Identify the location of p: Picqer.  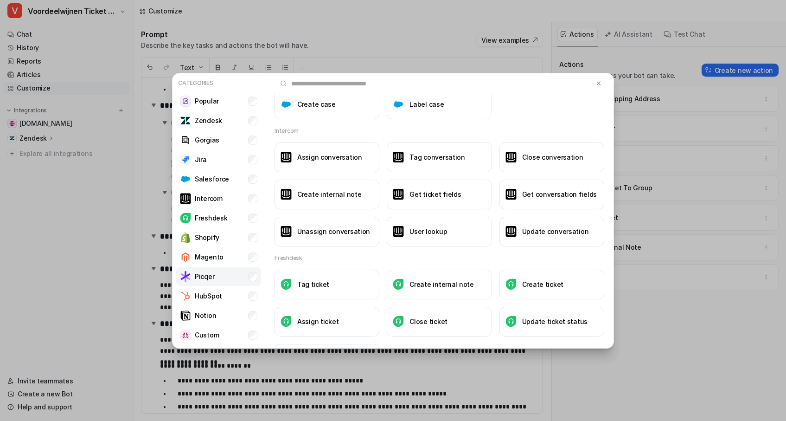
(204, 276).